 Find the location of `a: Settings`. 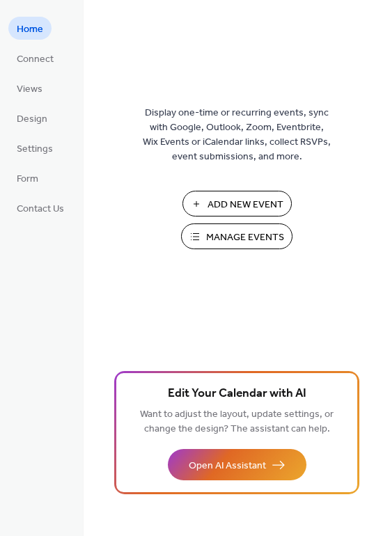

a: Settings is located at coordinates (35, 148).